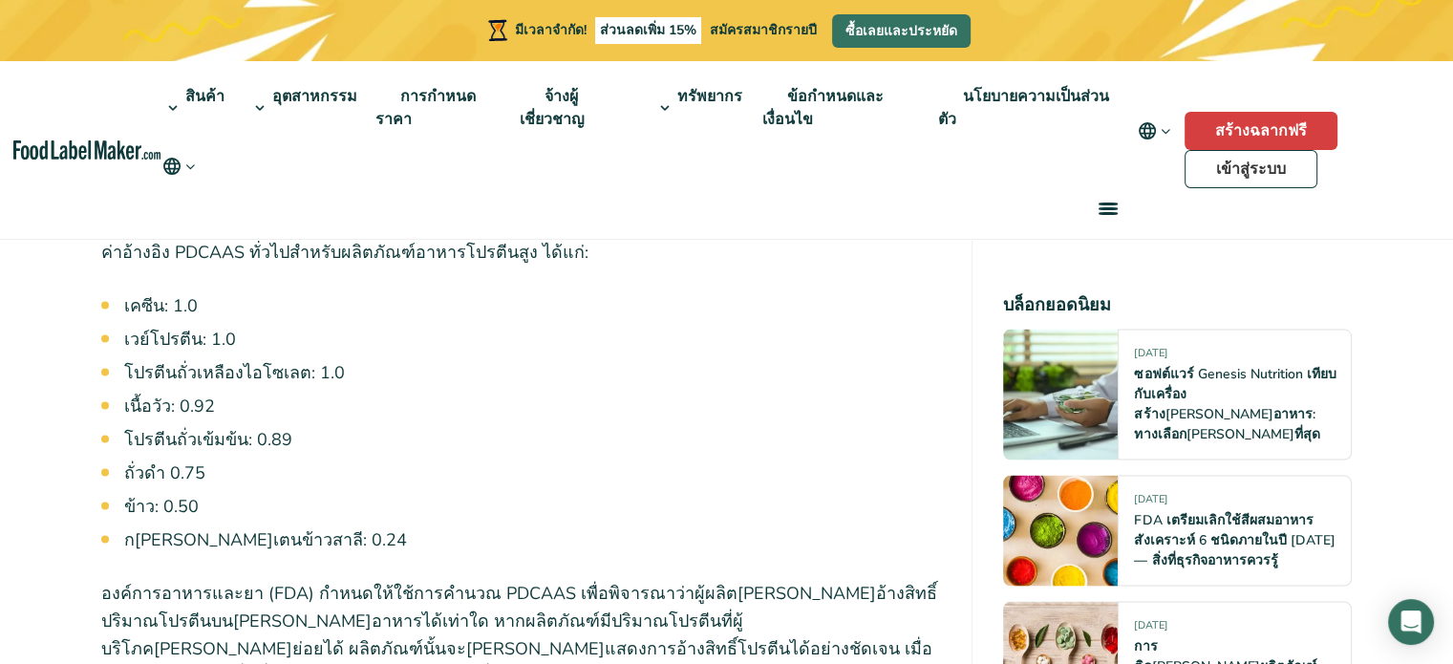  I want to click on font: สมัครสมาชิกรายปี, so click(764, 30).